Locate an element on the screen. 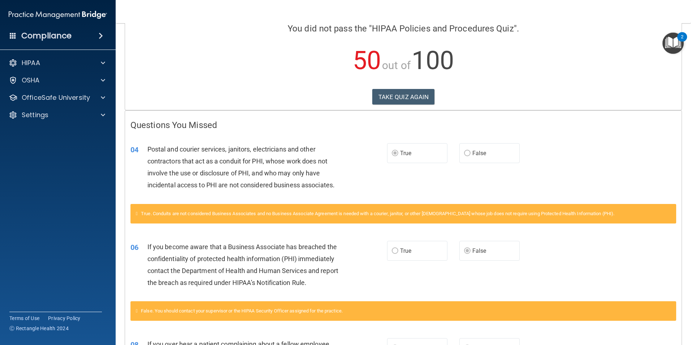 The width and height of the screenshot is (691, 345). a: HIPAA is located at coordinates (57, 63).